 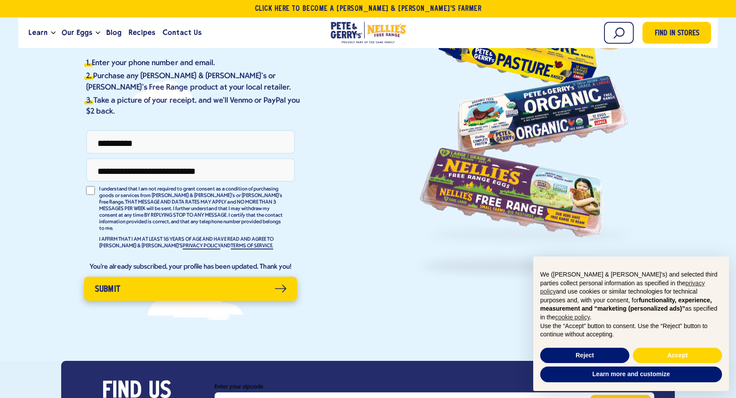 I want to click on p: I understand that I am not required to grant consent as a condition of purchasing goods or servic..., so click(x=191, y=209).